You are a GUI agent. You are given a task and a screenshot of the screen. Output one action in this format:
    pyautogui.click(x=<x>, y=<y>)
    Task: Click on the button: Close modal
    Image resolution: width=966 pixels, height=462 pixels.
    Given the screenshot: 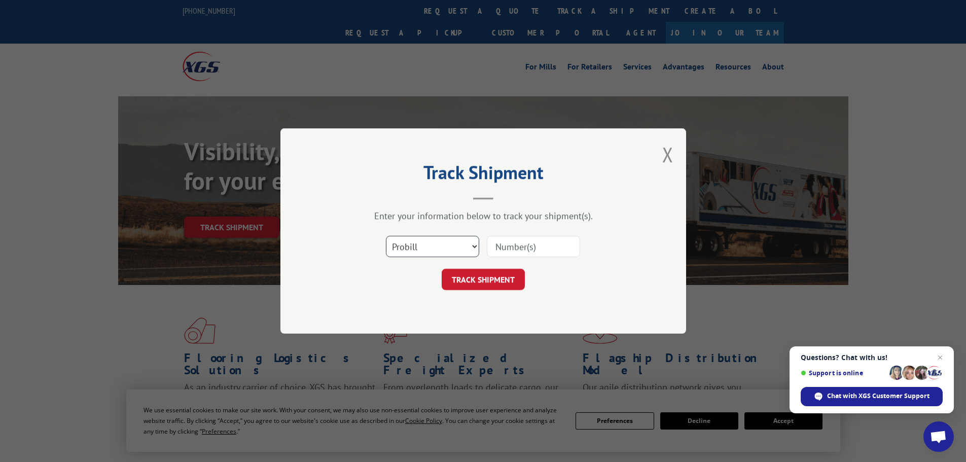 What is the action you would take?
    pyautogui.click(x=668, y=154)
    